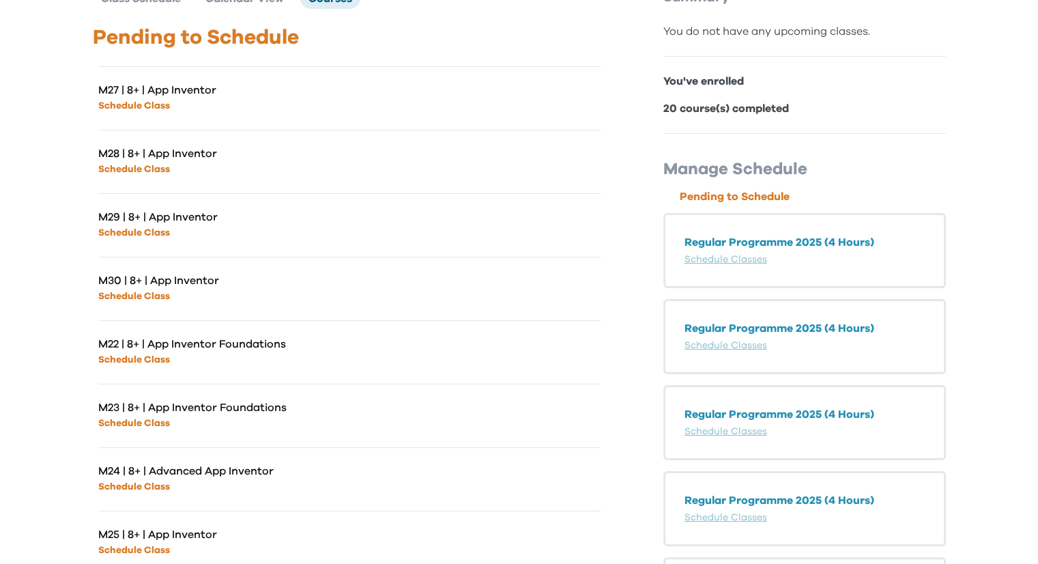  I want to click on b: 20 course(s) completed, so click(726, 109).